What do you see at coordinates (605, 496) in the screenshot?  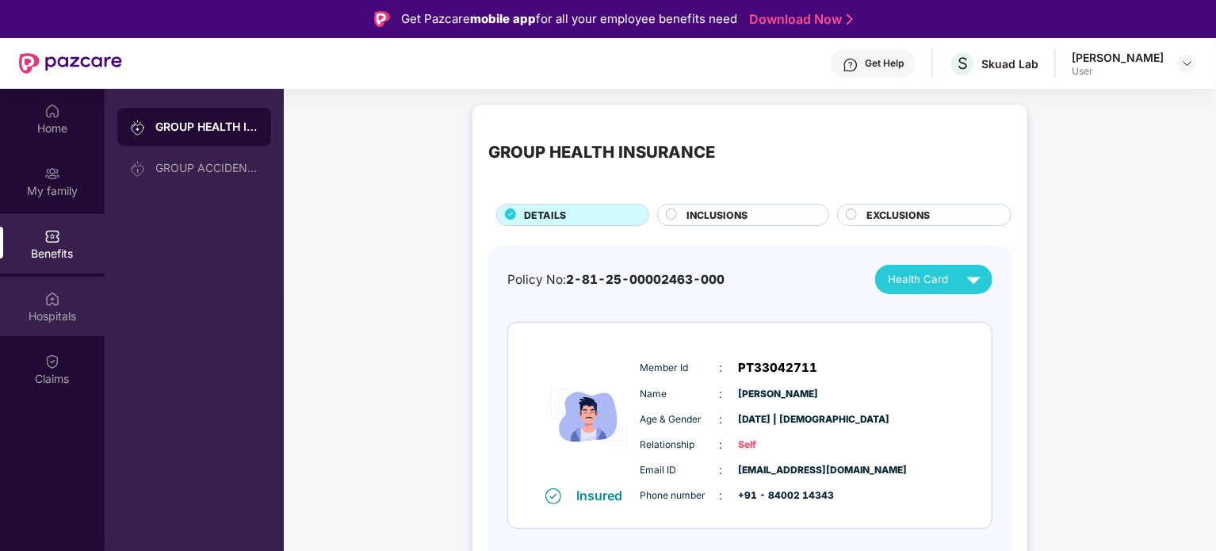 I see `div: Insured` at bounding box center [605, 496].